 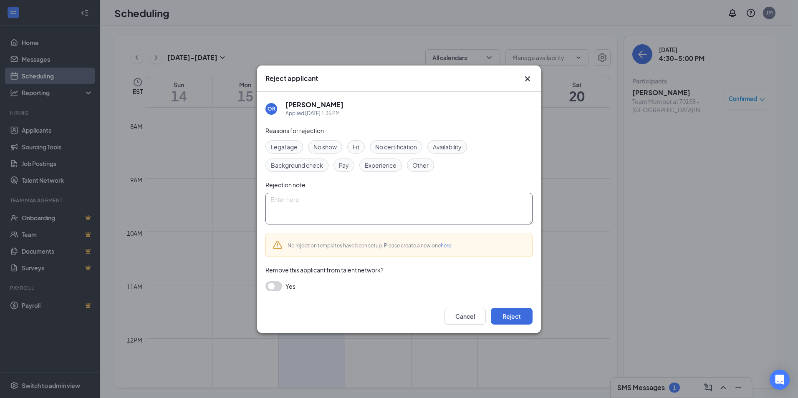 What do you see at coordinates (294, 131) in the screenshot?
I see `span: Reasons for rejection` at bounding box center [294, 131].